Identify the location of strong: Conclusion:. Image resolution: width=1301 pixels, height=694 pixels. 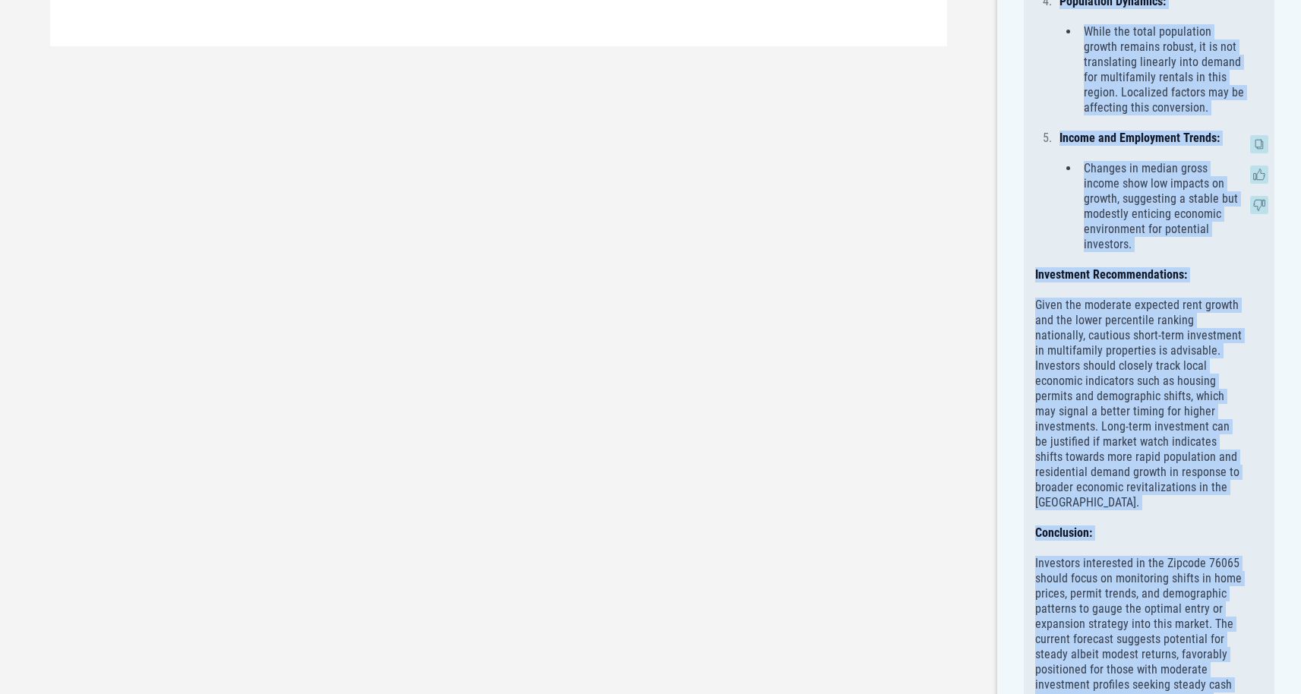
(1063, 532).